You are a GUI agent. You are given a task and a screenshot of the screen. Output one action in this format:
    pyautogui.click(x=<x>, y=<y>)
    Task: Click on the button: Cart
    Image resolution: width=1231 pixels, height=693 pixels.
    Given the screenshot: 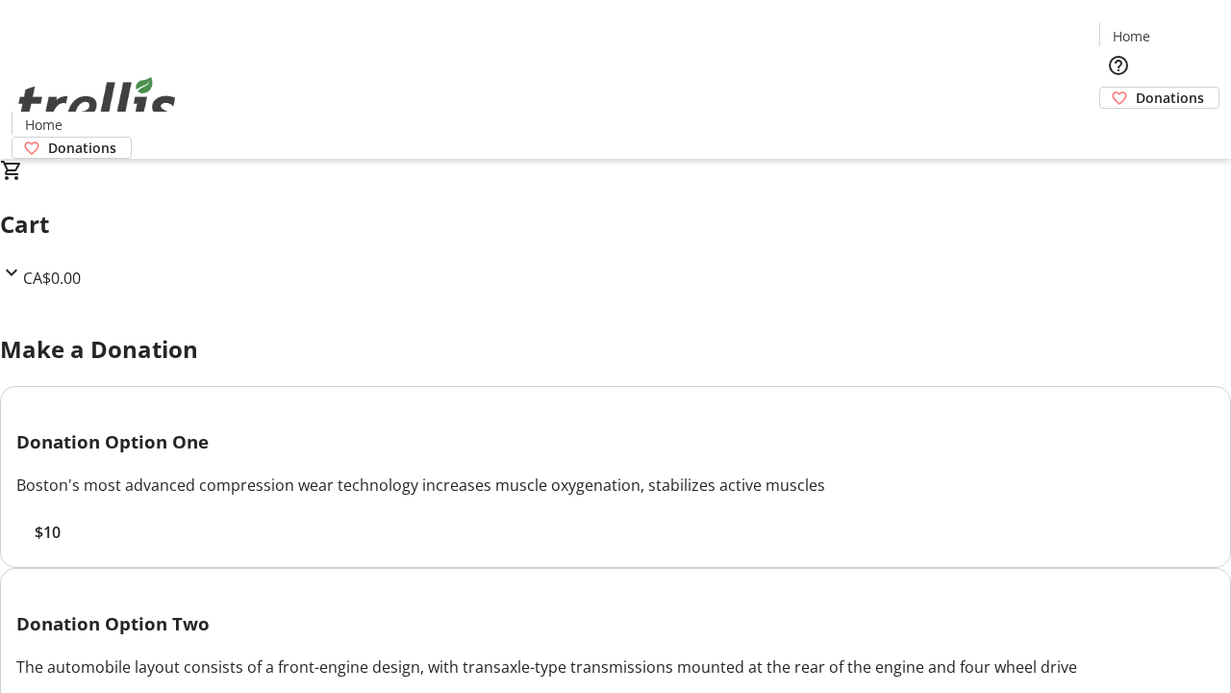 What is the action you would take?
    pyautogui.click(x=1119, y=128)
    